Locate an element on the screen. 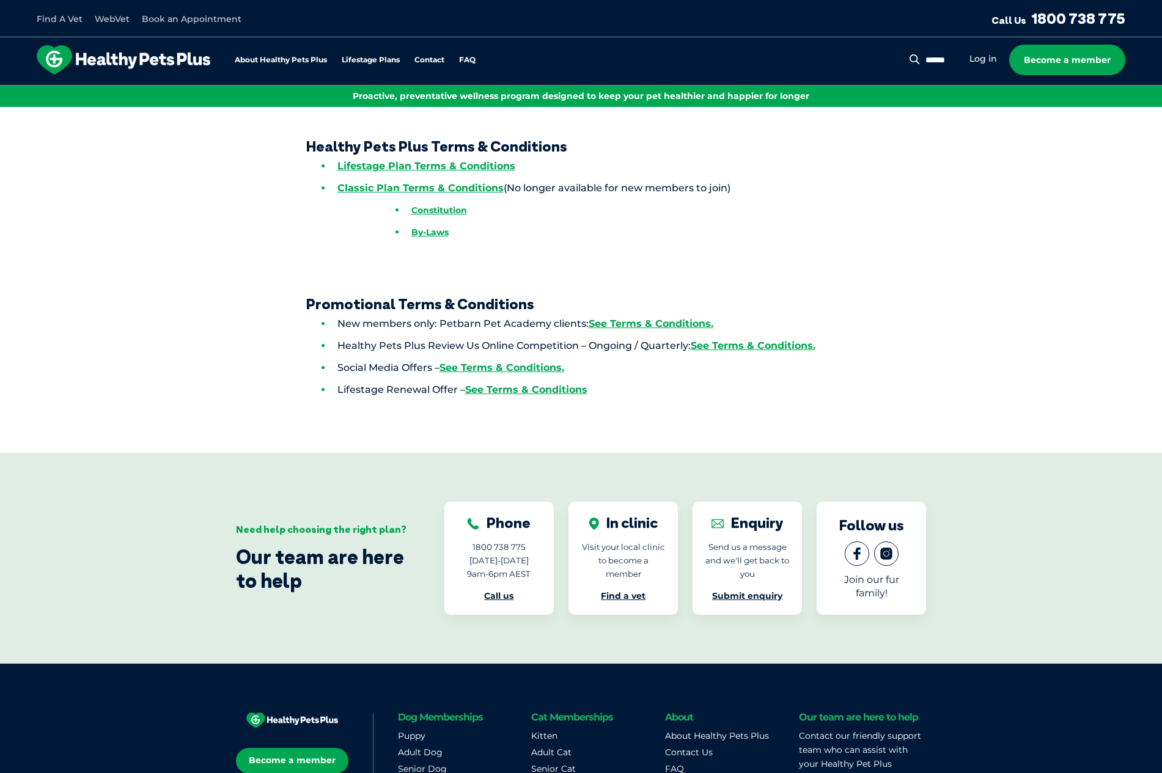 The image size is (1162, 773). p: Join our fur family! is located at coordinates (871, 587).